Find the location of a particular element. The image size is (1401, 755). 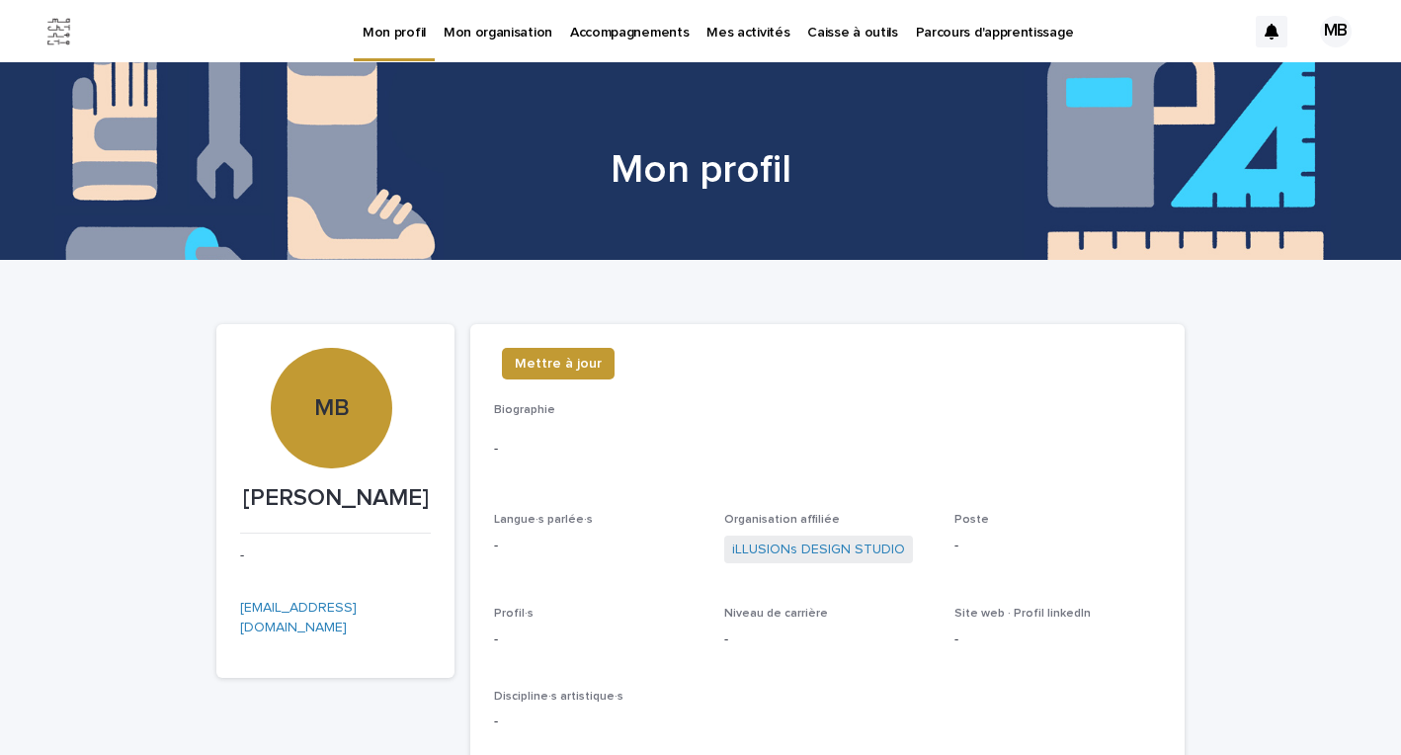

span: Organisation affiliée is located at coordinates (782, 520).